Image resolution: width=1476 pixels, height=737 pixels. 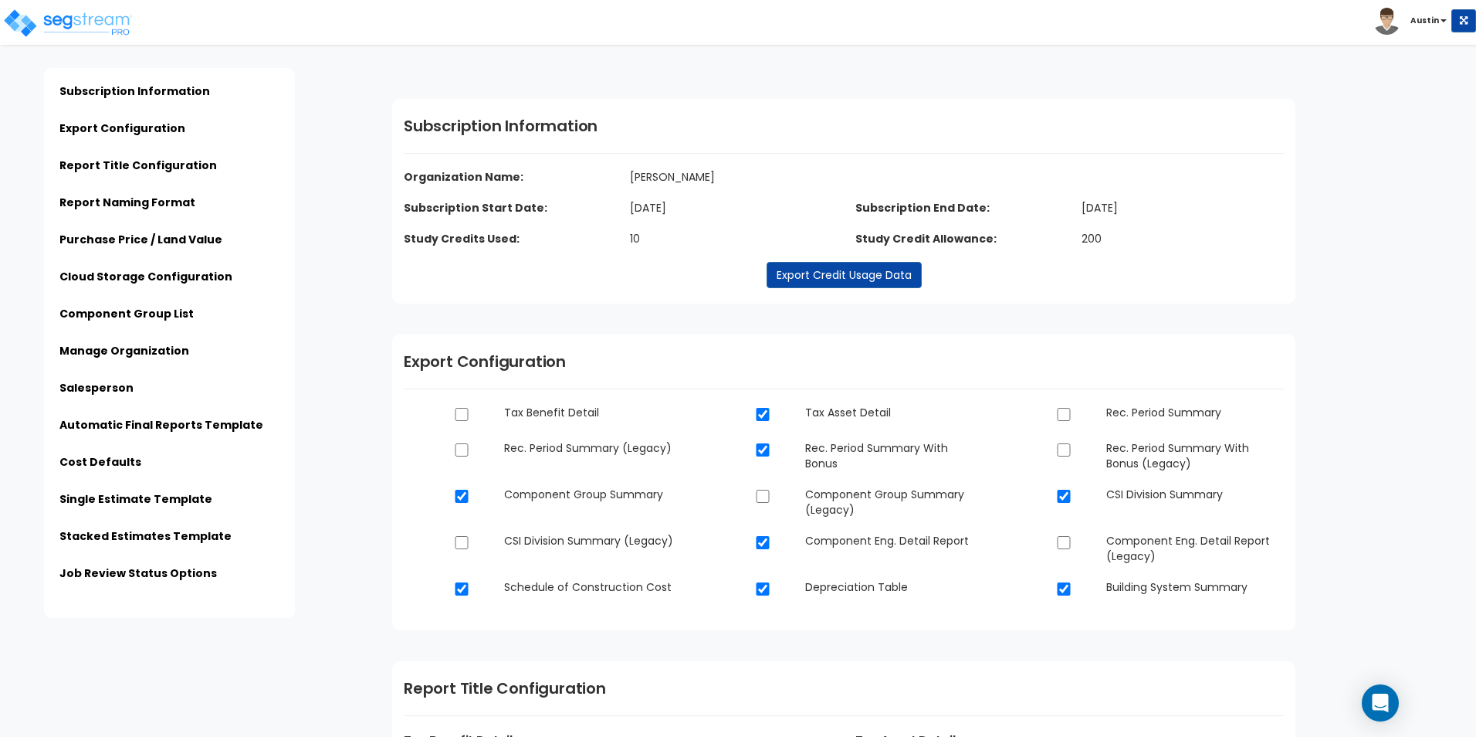 I want to click on a: Cost Defaults, so click(x=100, y=462).